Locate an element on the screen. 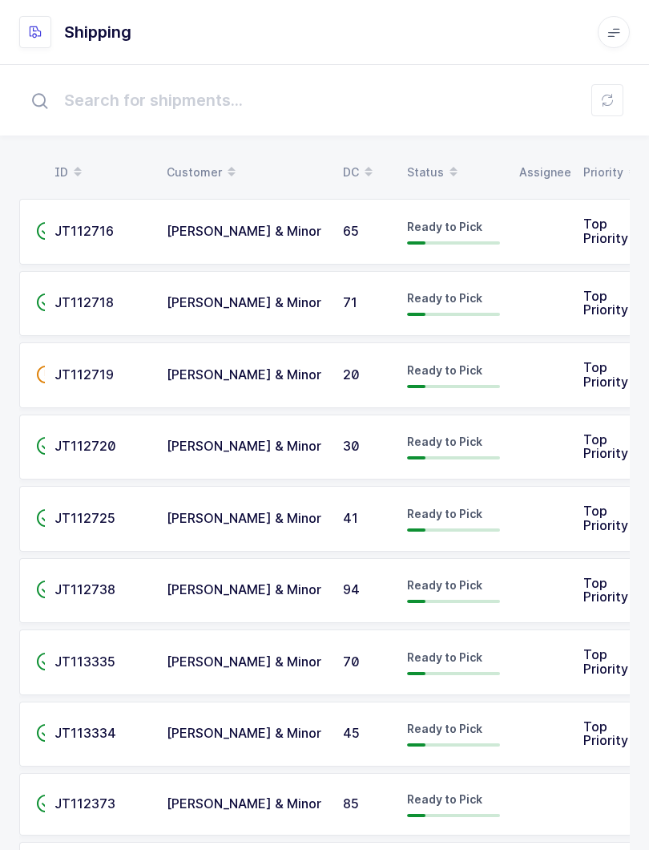 This screenshot has width=649, height=850. div: Status is located at coordinates (454, 172).